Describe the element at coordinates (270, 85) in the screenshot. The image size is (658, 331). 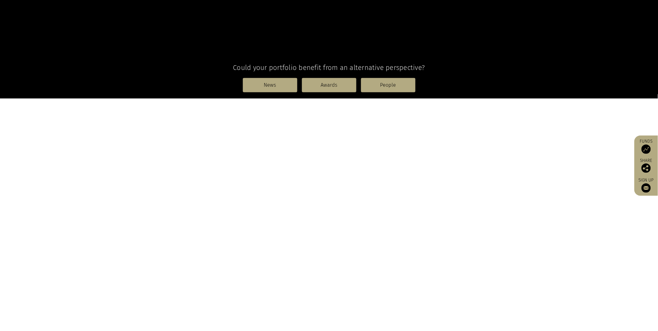
I see `a: News` at that location.